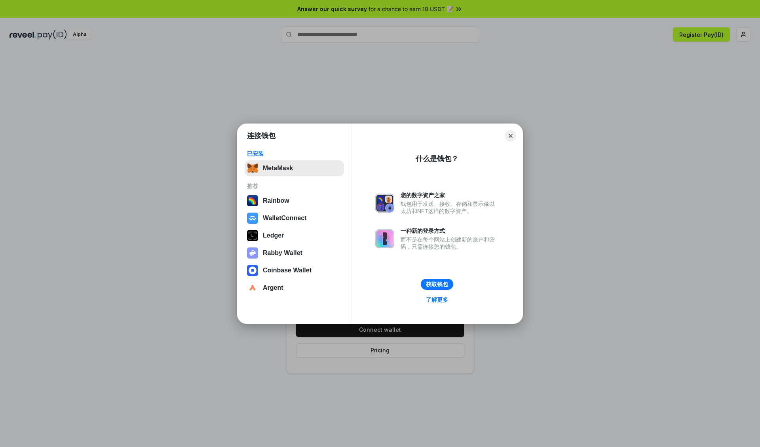  Describe the element at coordinates (450, 207) in the screenshot. I see `div: 钱包用于发送、接收、存储和显示像以太坊和NFT这样的数字资产。` at that location.